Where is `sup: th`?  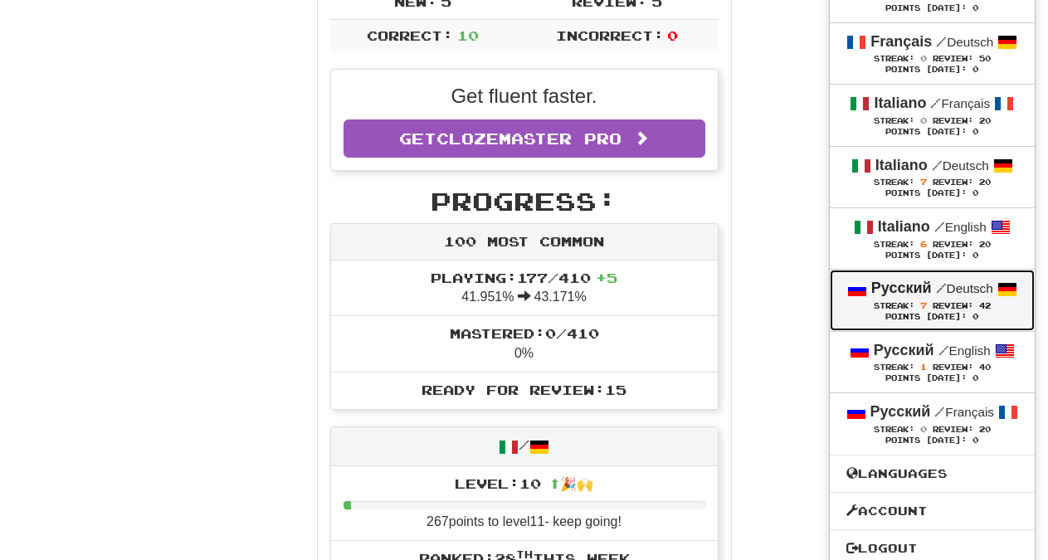 sup: th is located at coordinates (524, 554).